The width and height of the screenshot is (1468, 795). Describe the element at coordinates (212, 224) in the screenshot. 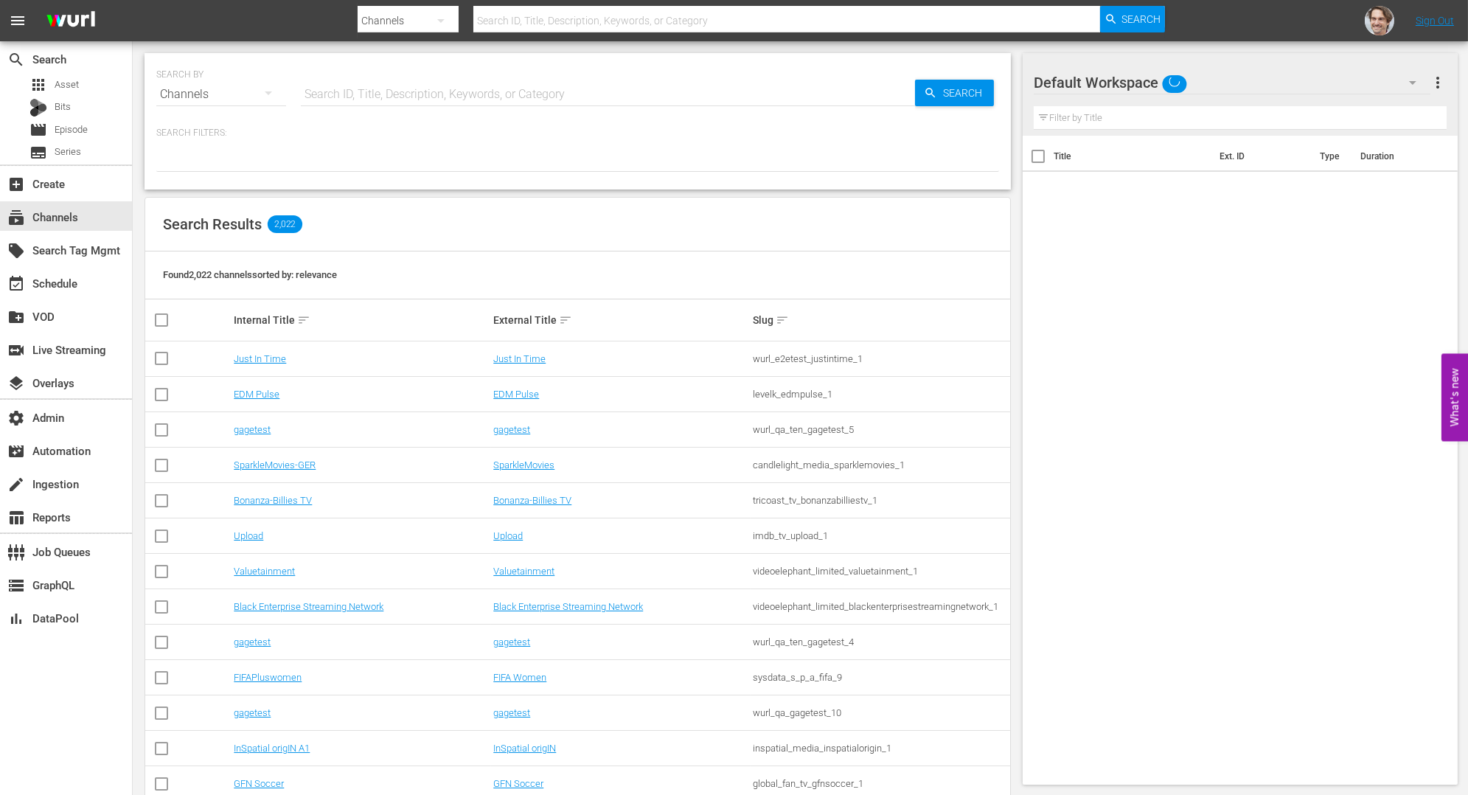

I see `span: Search Results` at that location.